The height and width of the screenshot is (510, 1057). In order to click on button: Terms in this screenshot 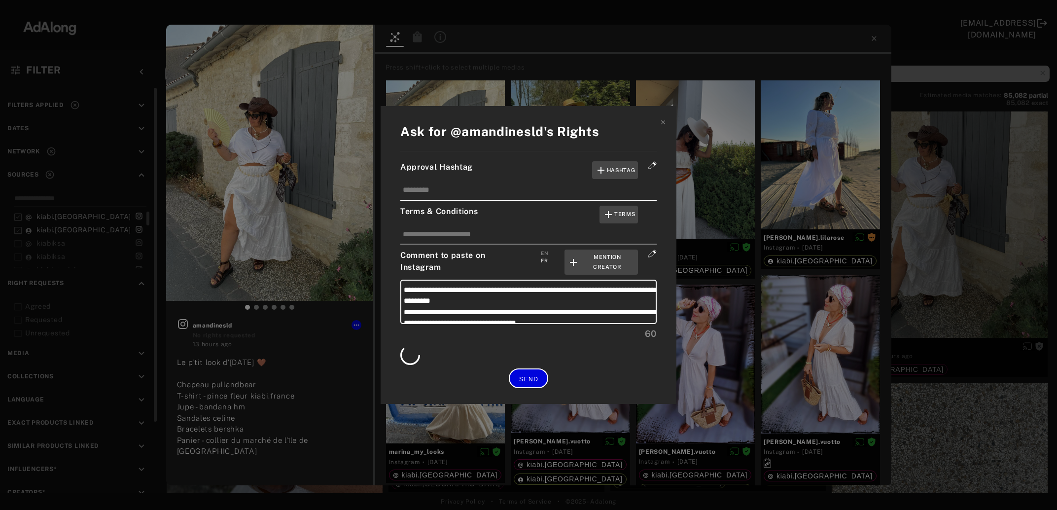, I will do `click(619, 214)`.